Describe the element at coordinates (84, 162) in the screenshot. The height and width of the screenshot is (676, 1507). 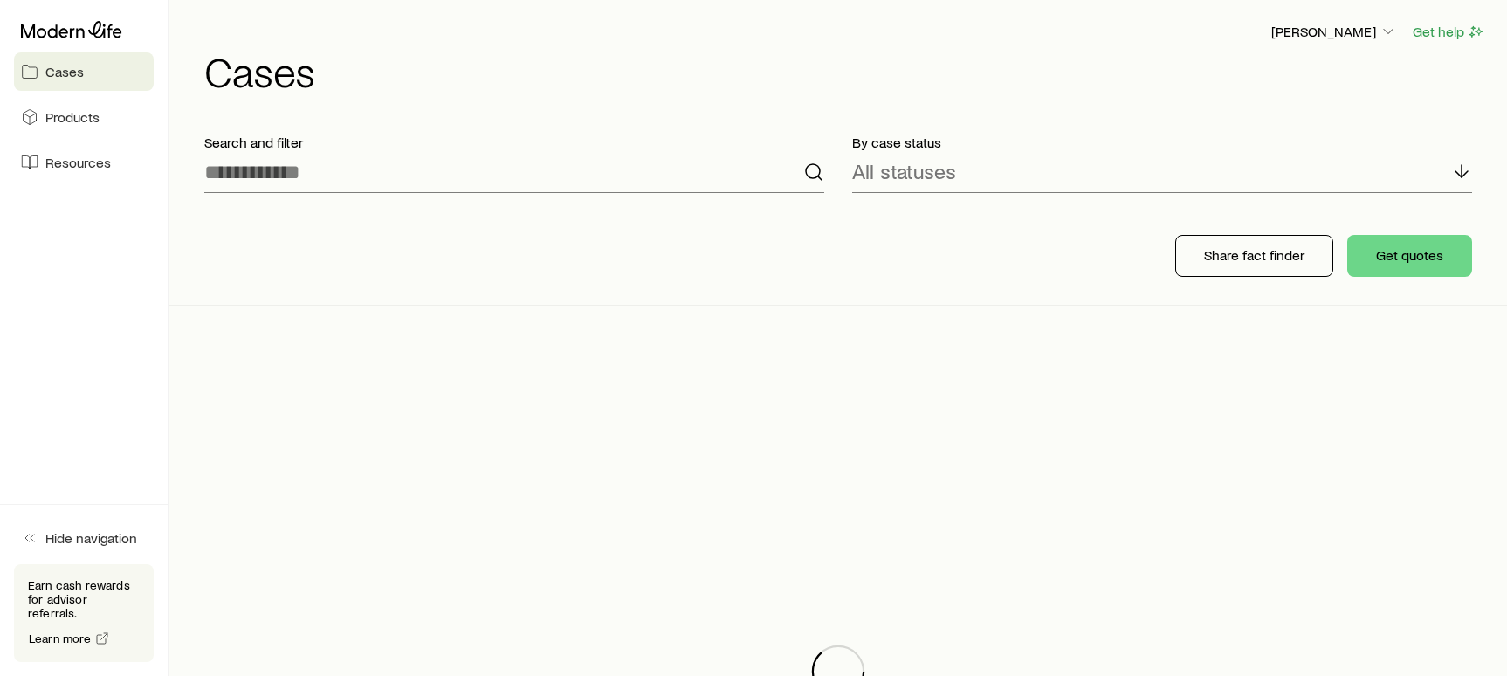
I see `a: Resources` at that location.